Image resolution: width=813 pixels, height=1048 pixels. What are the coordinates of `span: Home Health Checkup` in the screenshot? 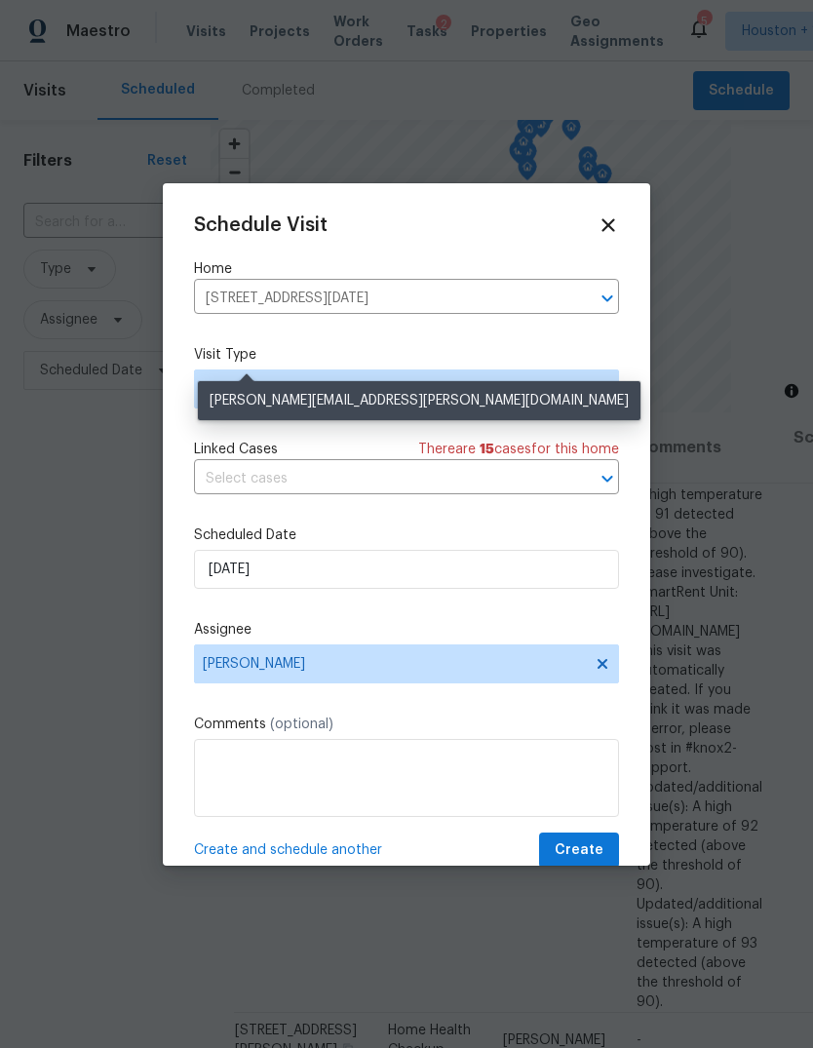 It's located at (392, 389).